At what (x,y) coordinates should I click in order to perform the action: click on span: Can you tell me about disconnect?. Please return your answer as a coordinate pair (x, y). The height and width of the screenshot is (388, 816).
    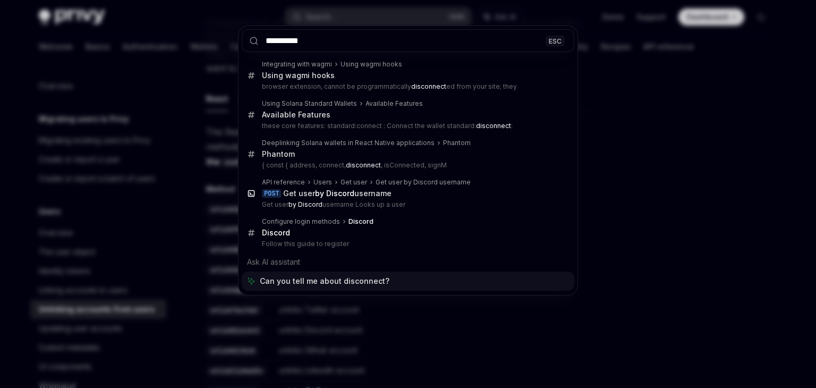
    Looking at the image, I should click on (325, 281).